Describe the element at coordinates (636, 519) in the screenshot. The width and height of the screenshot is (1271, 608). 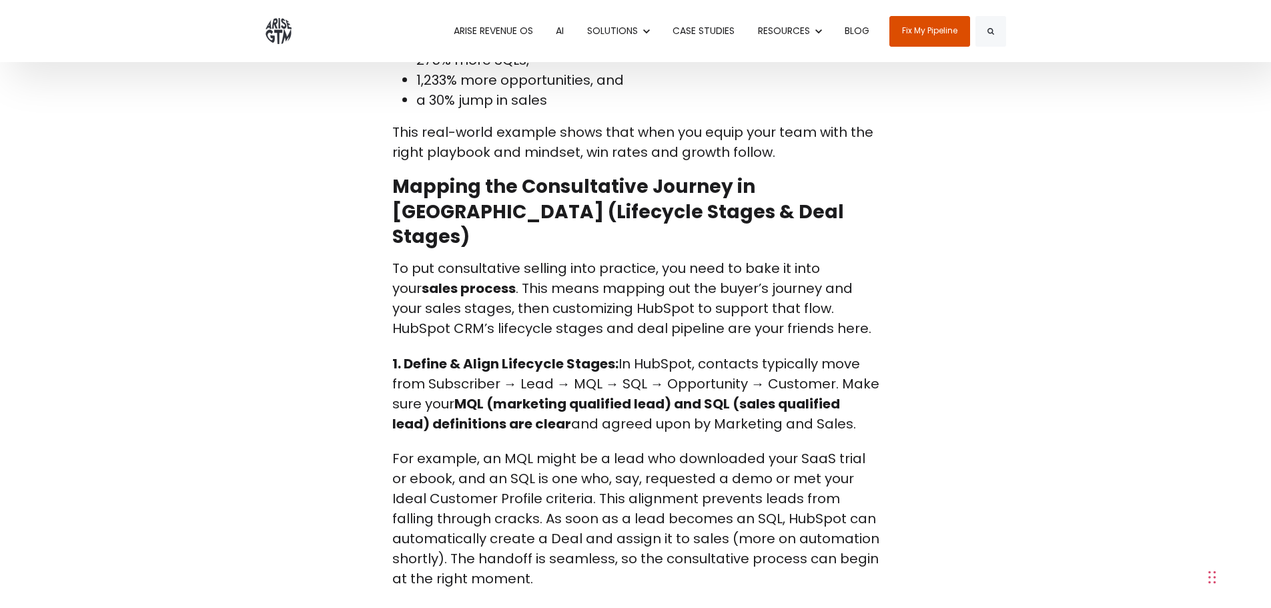
I see `p: For example, an MQL might be a lead who downloaded your SaaS trial or ebook, and an SQL is one wh...` at that location.